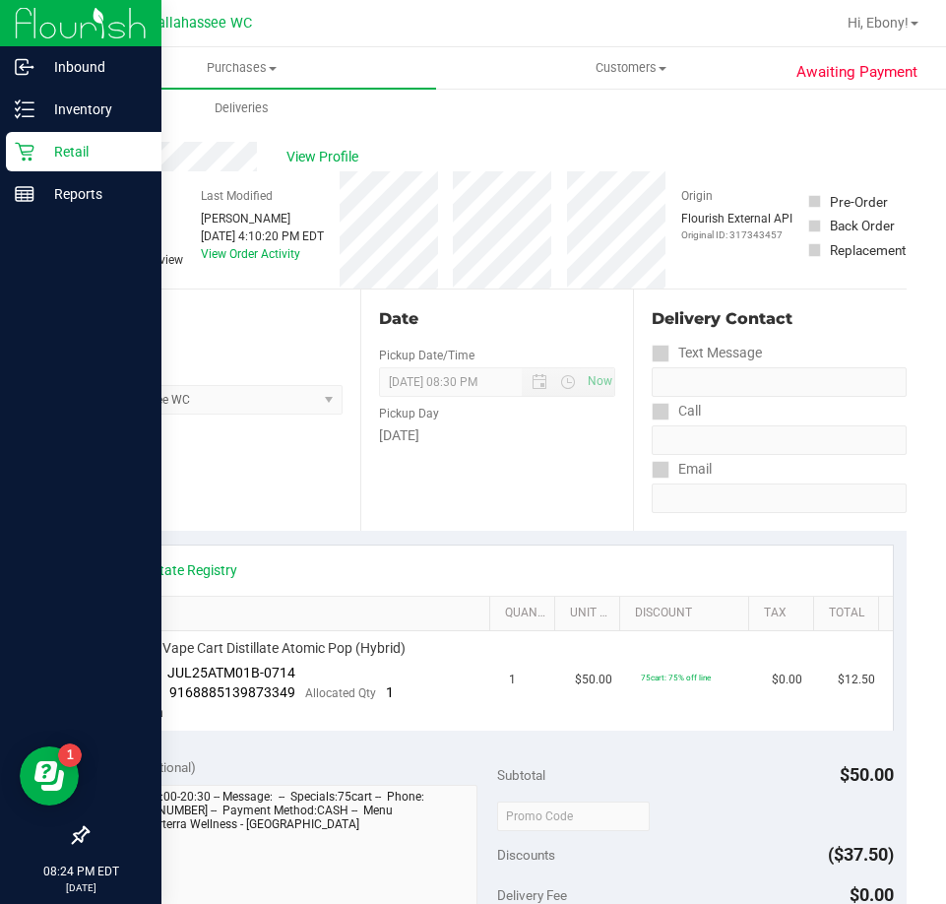  Describe the element at coordinates (857, 679) in the screenshot. I see `span: $12.50` at that location.